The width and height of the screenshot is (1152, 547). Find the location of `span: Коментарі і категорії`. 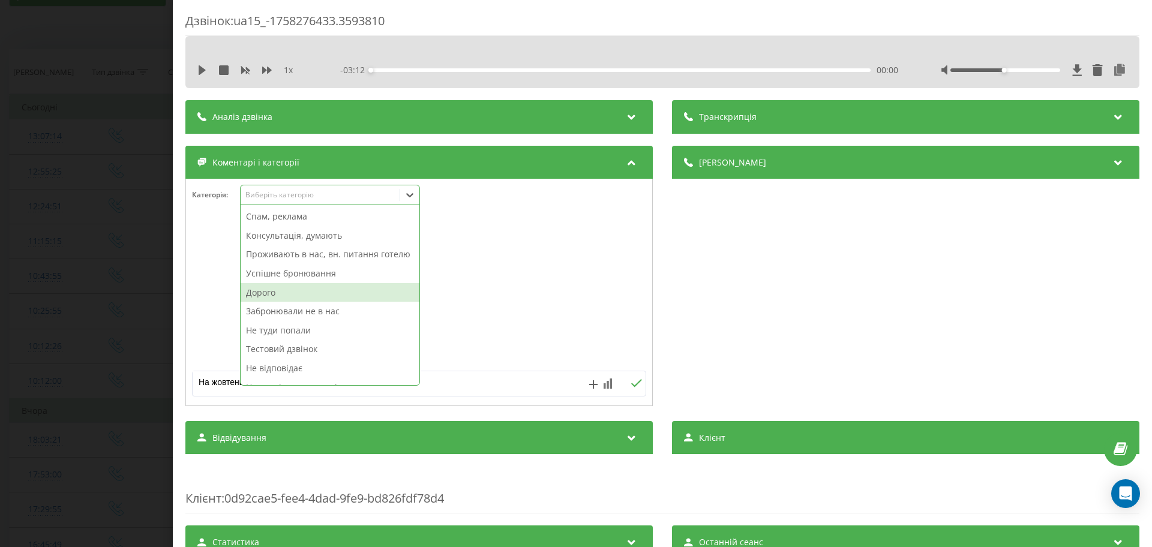

span: Коментарі і категорії is located at coordinates (256, 163).